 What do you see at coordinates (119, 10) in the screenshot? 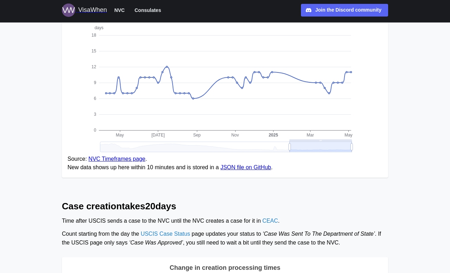
I see `span: NVC` at bounding box center [119, 10].